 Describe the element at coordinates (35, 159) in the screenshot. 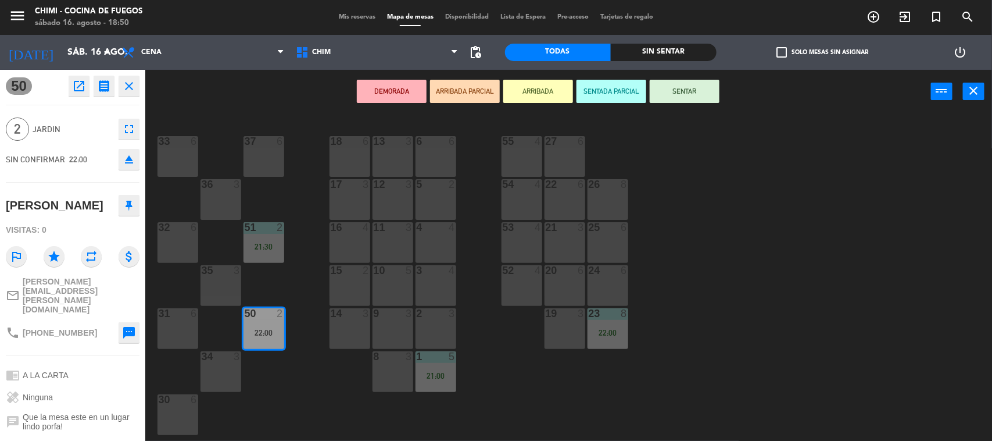

I see `span: SIN CONFIRMAR` at that location.